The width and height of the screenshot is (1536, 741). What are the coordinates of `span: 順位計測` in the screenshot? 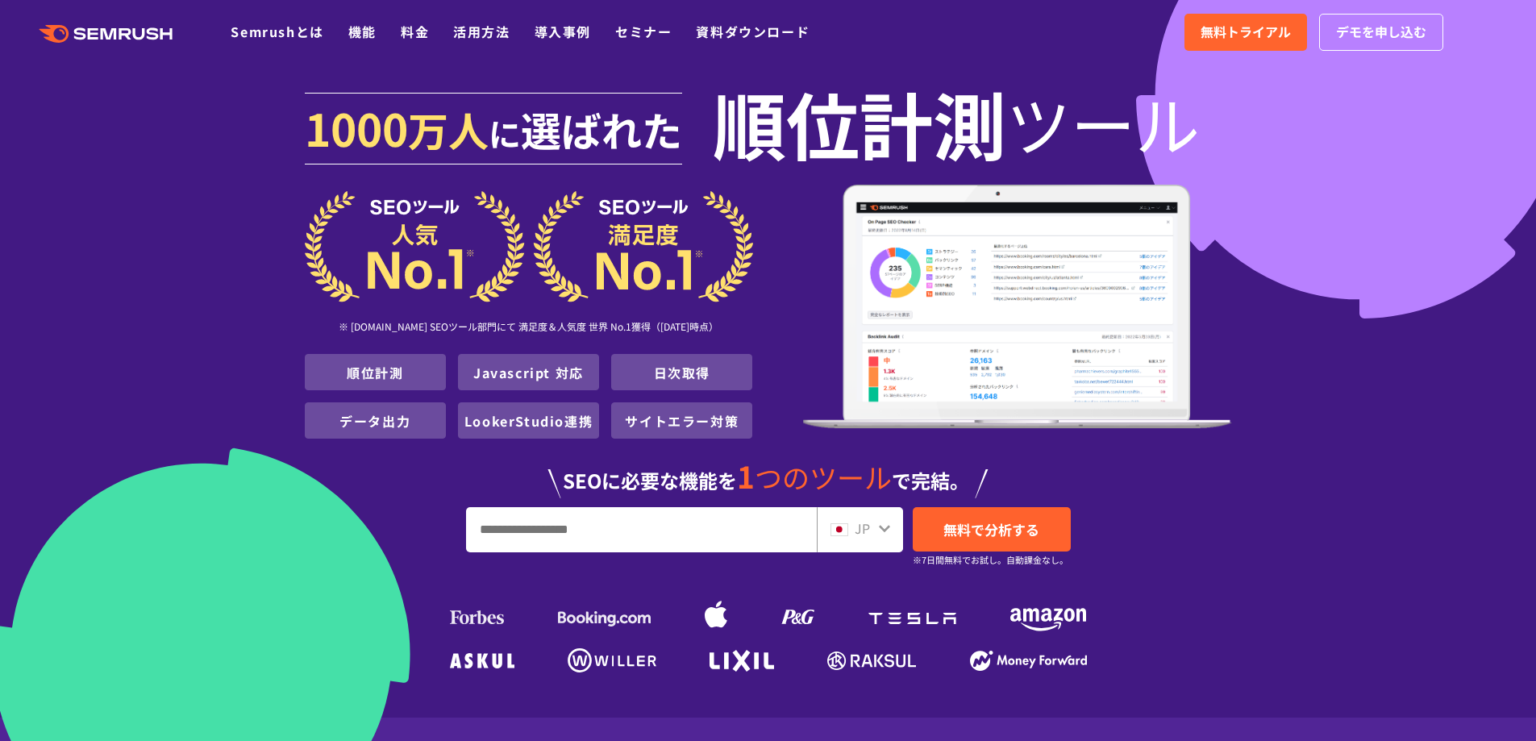 It's located at (859, 123).